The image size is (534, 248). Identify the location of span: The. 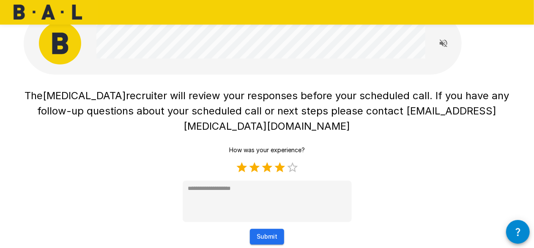
(34, 95).